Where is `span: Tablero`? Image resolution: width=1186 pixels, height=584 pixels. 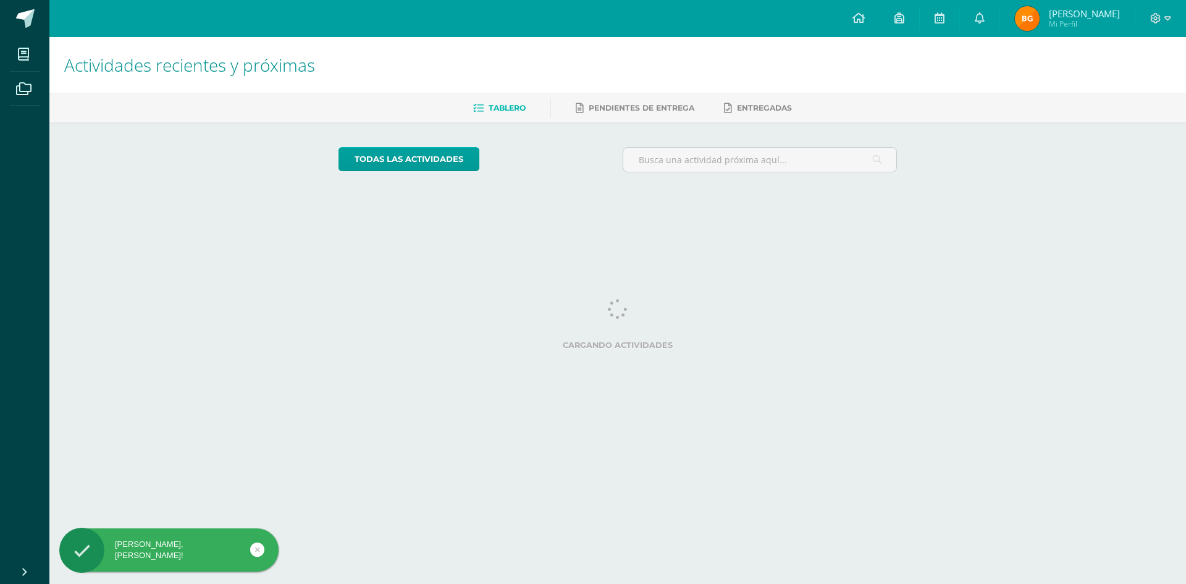 span: Tablero is located at coordinates (507, 107).